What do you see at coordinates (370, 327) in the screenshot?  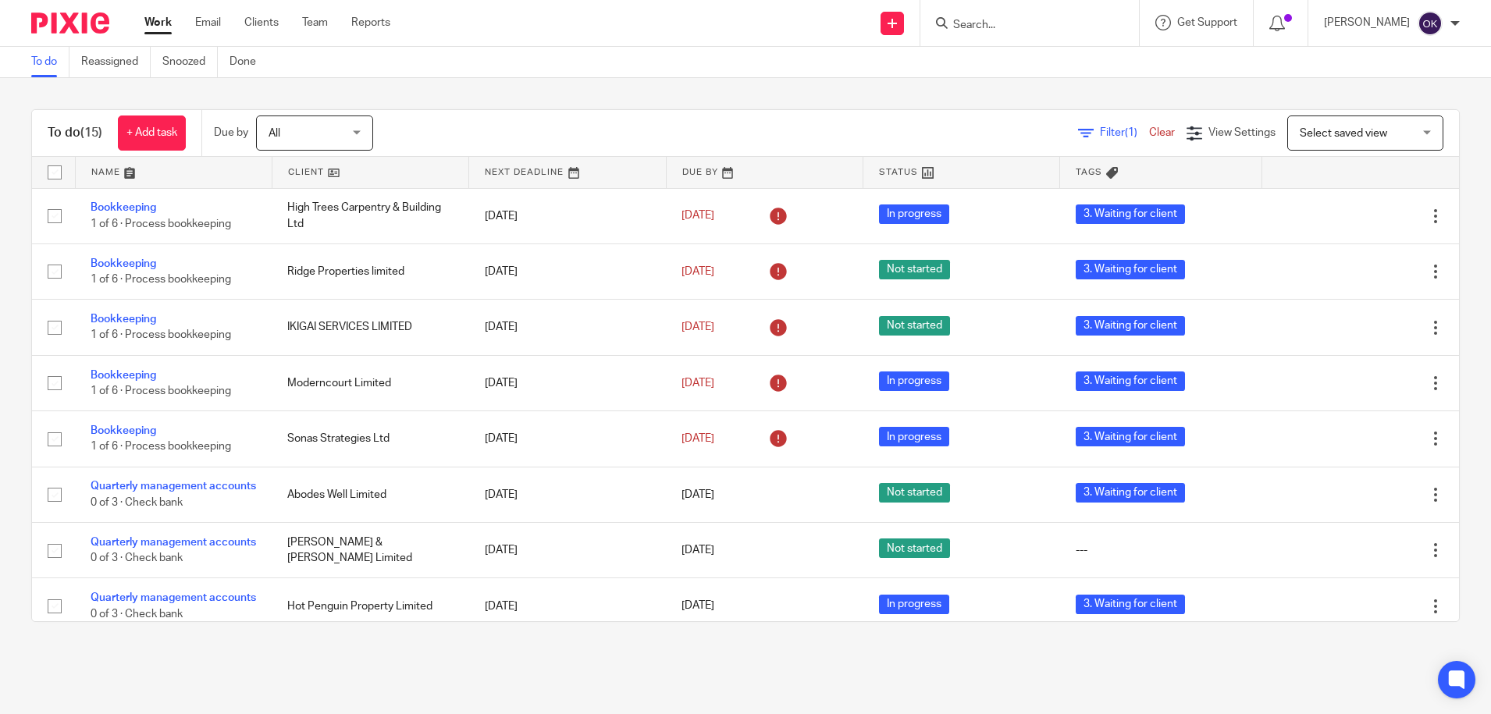 I see `td: IKIGAI SERVICES LIMITED` at bounding box center [370, 327].